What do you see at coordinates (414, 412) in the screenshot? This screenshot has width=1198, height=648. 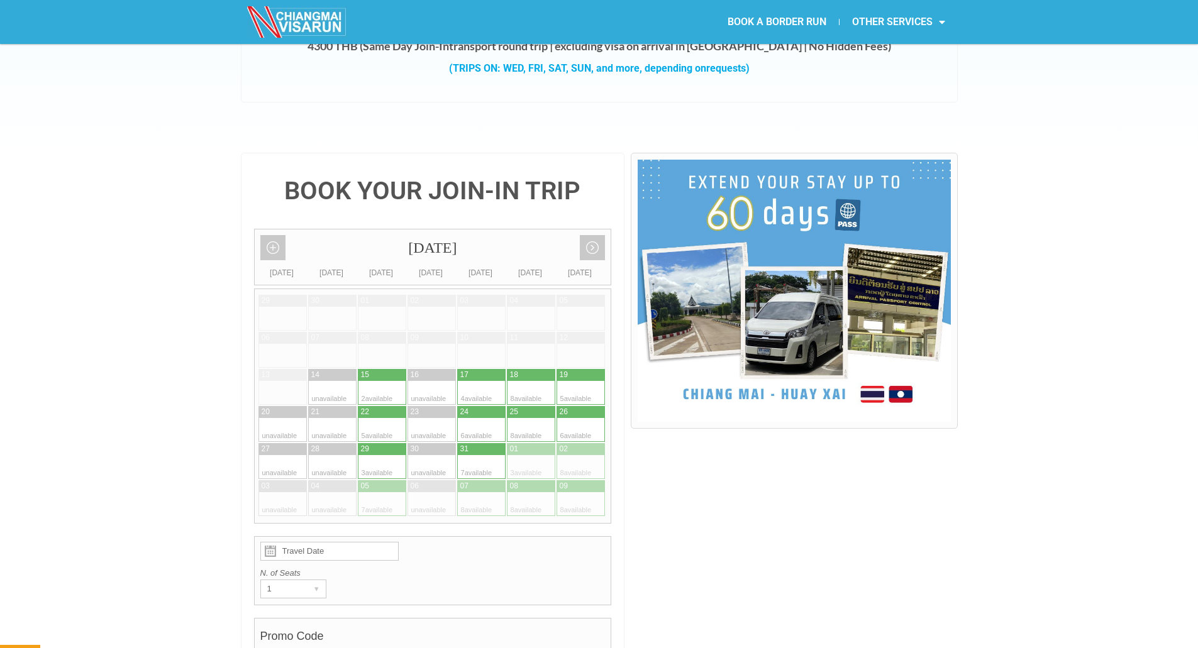 I see `div: 23` at bounding box center [414, 412].